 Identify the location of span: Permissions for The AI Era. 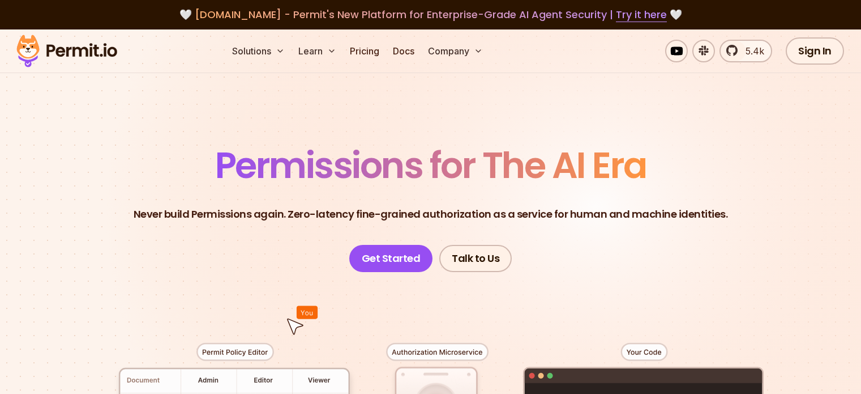
(431, 165).